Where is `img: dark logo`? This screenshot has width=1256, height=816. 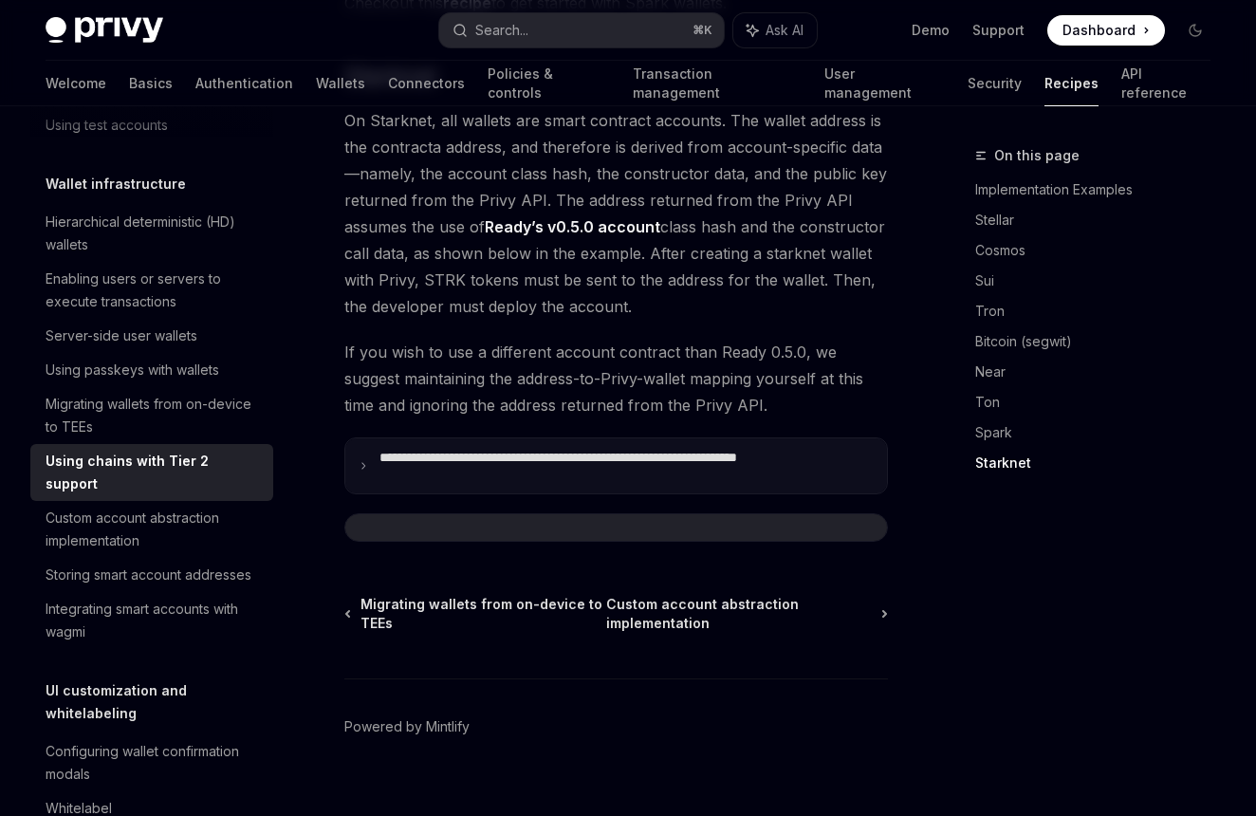 img: dark logo is located at coordinates (104, 30).